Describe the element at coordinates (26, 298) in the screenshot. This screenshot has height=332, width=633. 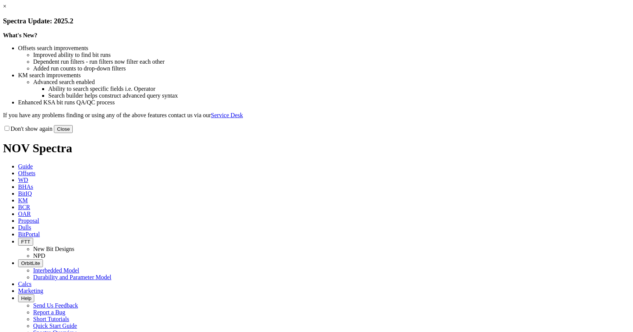
I see `span: Help` at that location.